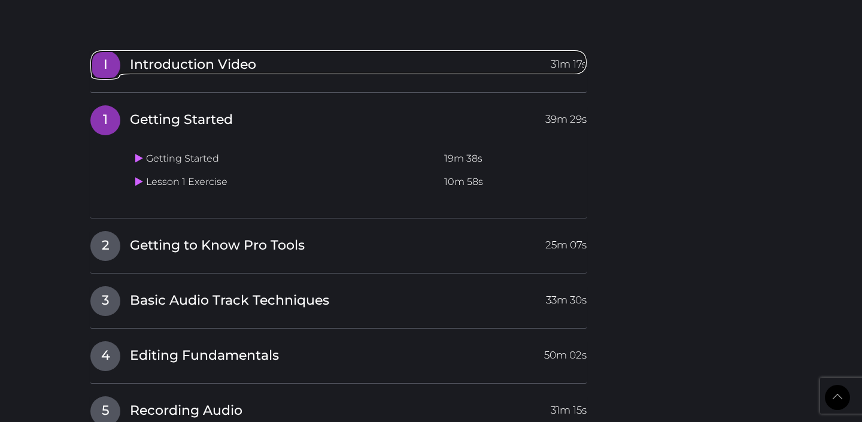 Image resolution: width=862 pixels, height=422 pixels. I want to click on span: I, so click(105, 65).